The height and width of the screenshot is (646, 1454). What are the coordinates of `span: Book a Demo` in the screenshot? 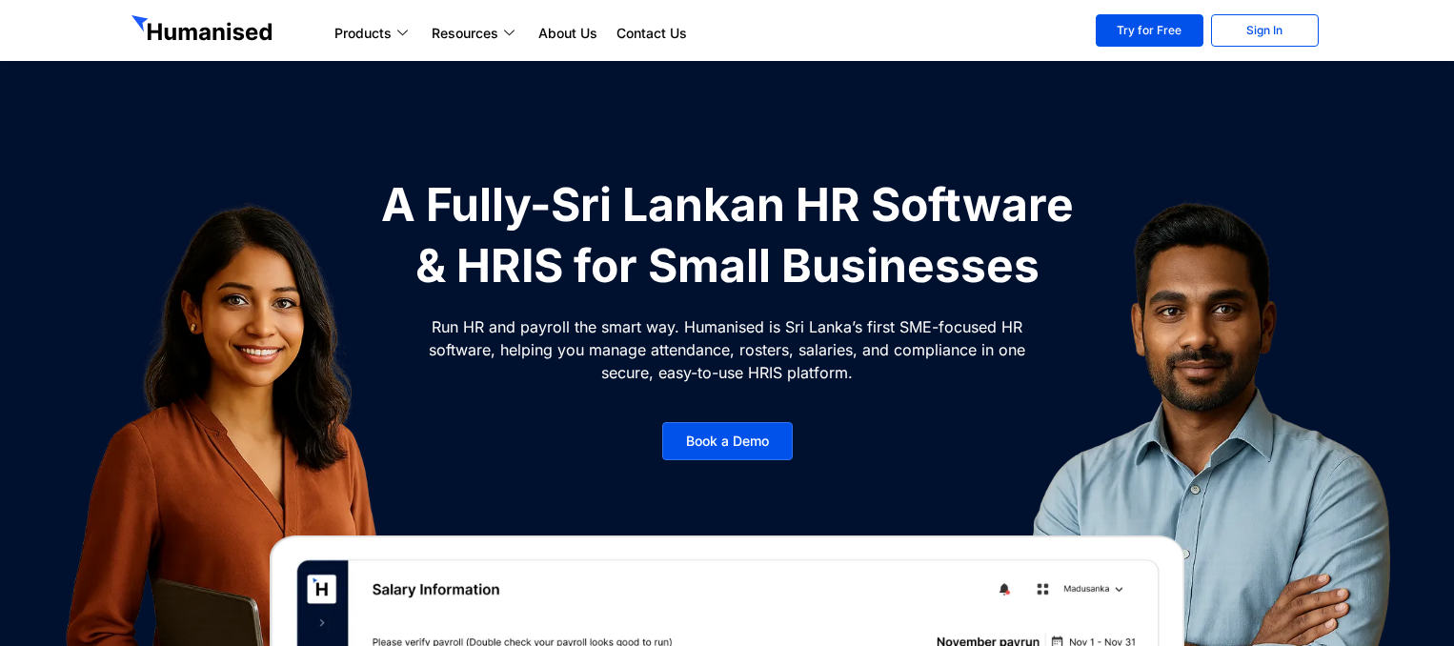 It's located at (727, 441).